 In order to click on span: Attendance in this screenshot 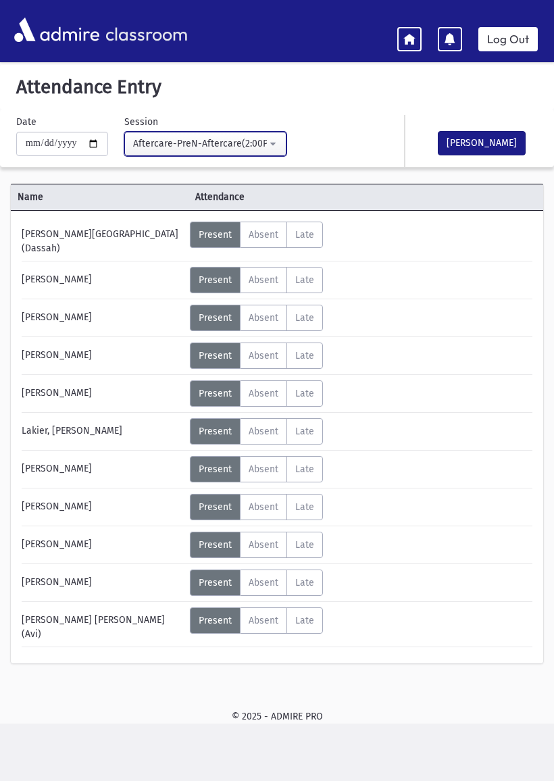, I will do `click(344, 197)`.